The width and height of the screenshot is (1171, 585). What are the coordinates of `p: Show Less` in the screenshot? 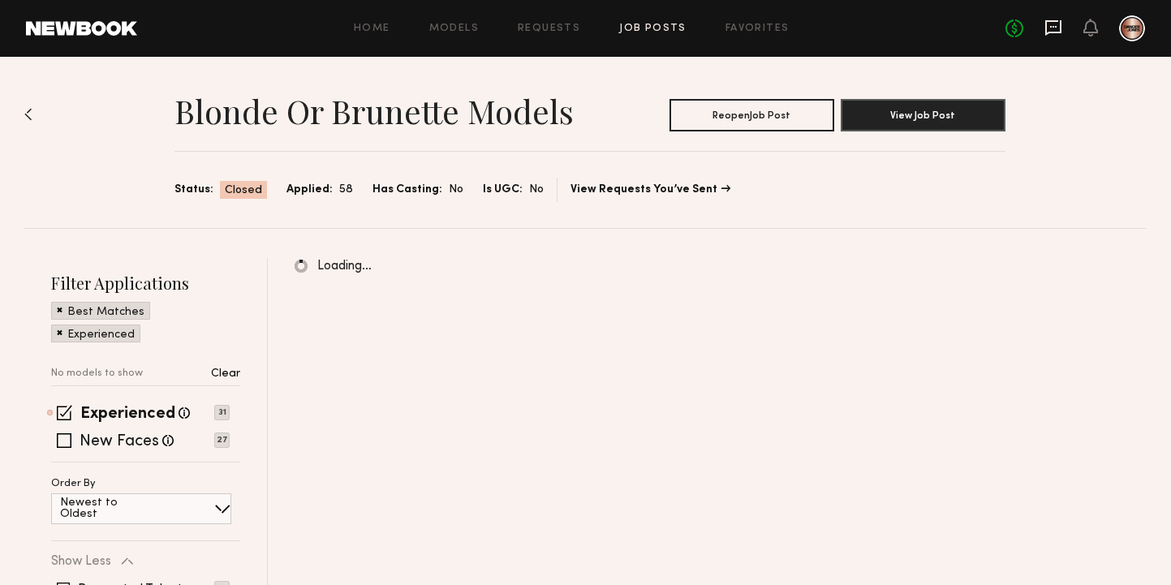 It's located at (81, 562).